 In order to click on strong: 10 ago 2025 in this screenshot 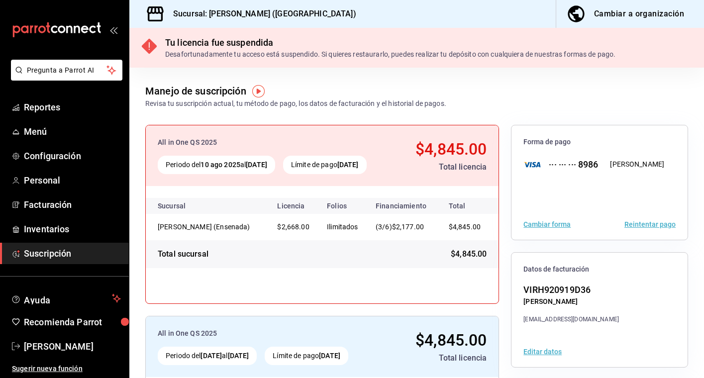, I will do `click(220, 165)`.